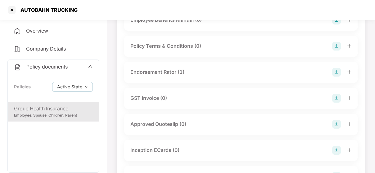 The width and height of the screenshot is (375, 173). I want to click on div: Approved Quoteslip (0), so click(158, 124).